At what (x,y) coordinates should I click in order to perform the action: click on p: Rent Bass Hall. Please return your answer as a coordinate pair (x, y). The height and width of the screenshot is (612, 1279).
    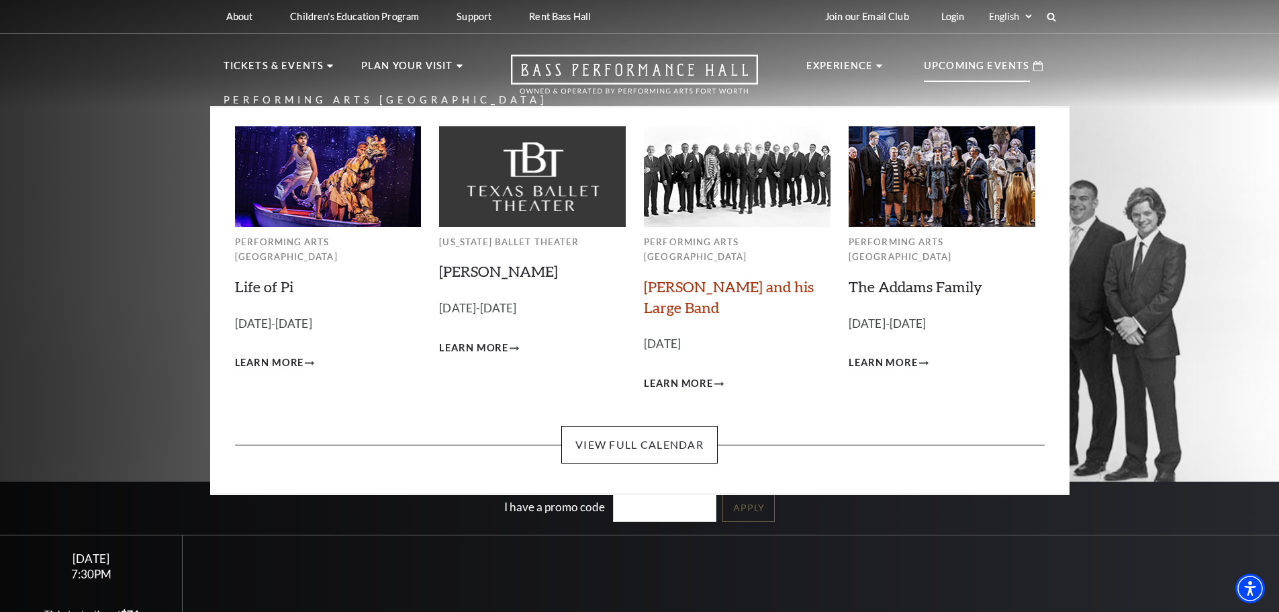
    Looking at the image, I should click on (560, 16).